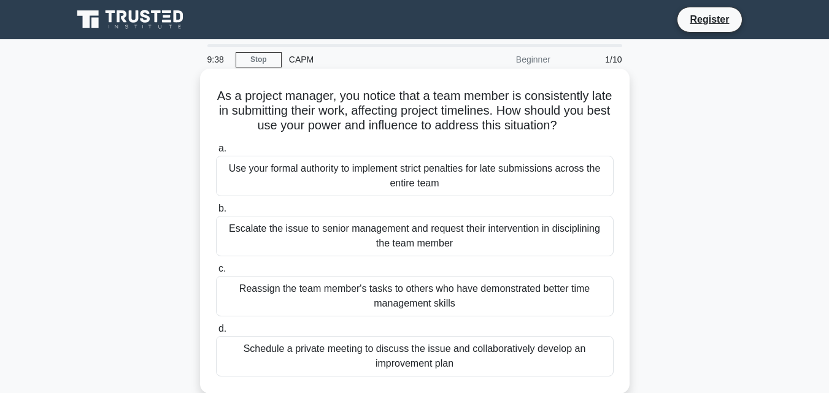  What do you see at coordinates (222, 208) in the screenshot?
I see `span: b.` at bounding box center [222, 208].